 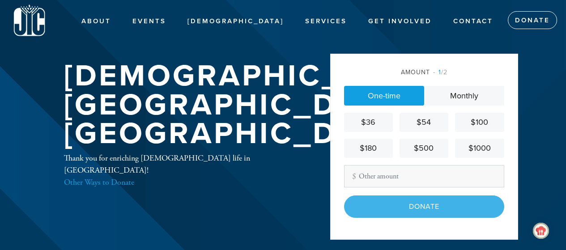 What do you see at coordinates (368, 122) in the screenshot?
I see `div: $36` at bounding box center [368, 122].